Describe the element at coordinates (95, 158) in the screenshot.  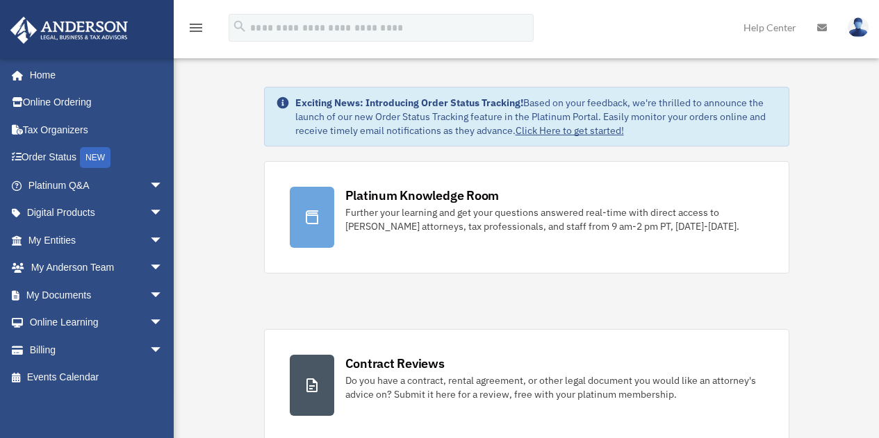
I see `div: NEW` at that location.